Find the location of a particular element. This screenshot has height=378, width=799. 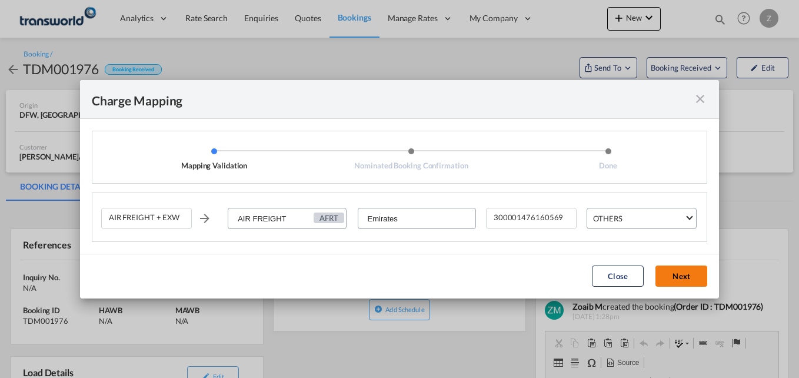

input: Select Service Provider is located at coordinates (417, 219).